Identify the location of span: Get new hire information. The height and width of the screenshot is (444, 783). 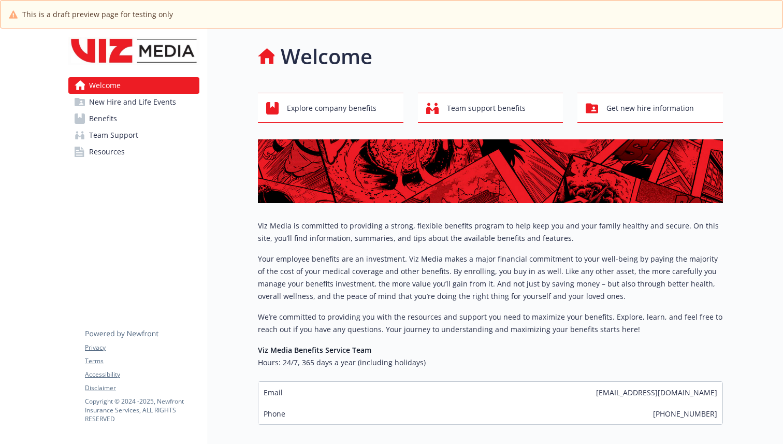
(650, 108).